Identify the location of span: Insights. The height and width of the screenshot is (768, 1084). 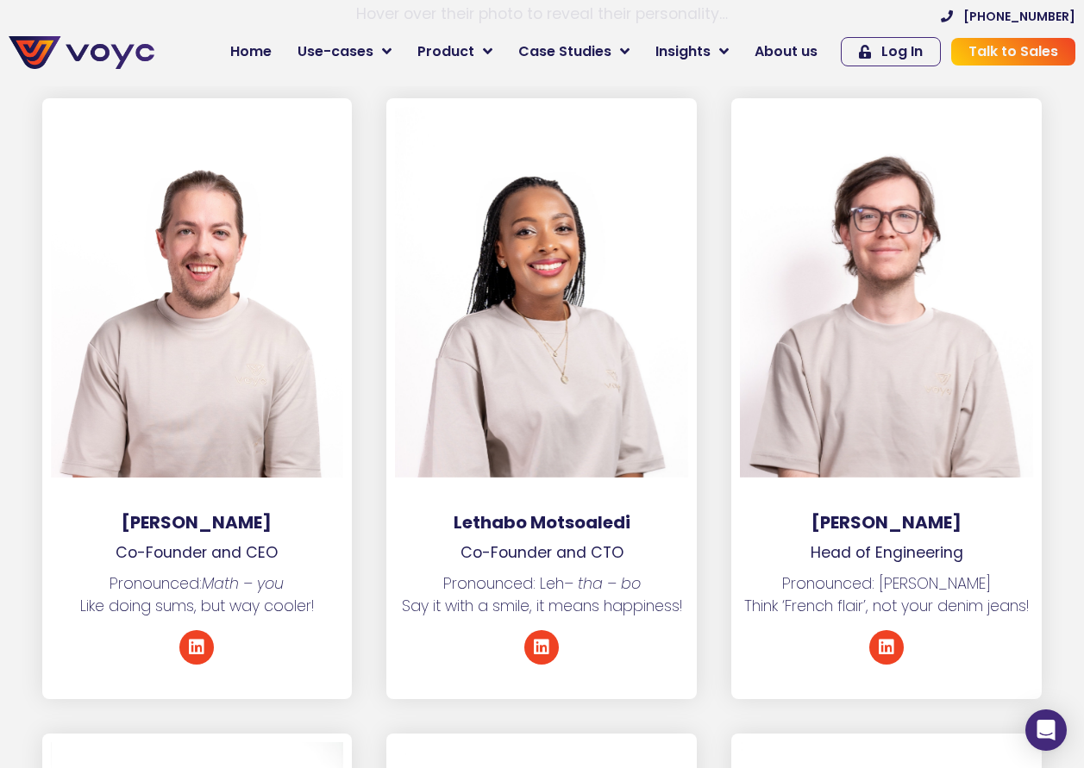
(683, 52).